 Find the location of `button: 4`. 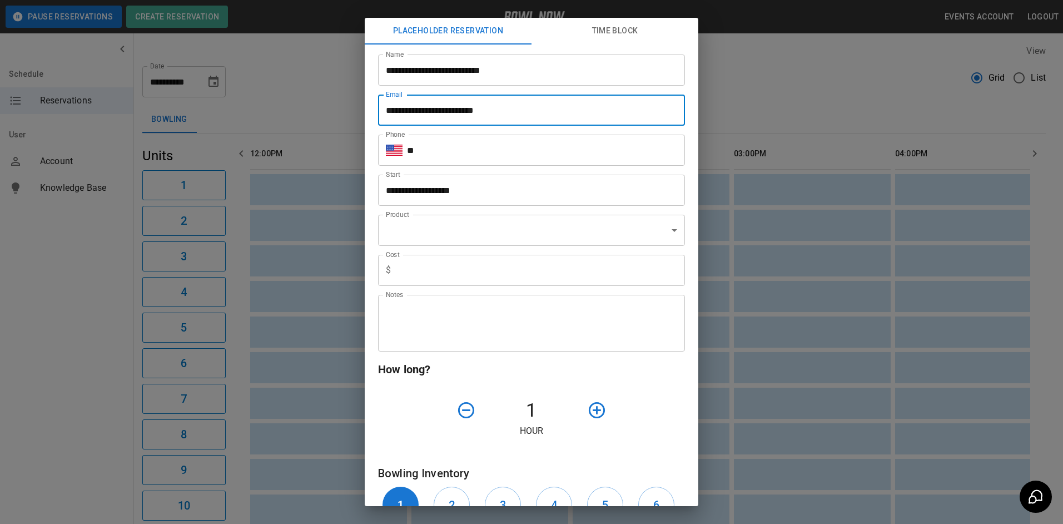

button: 4 is located at coordinates (554, 504).